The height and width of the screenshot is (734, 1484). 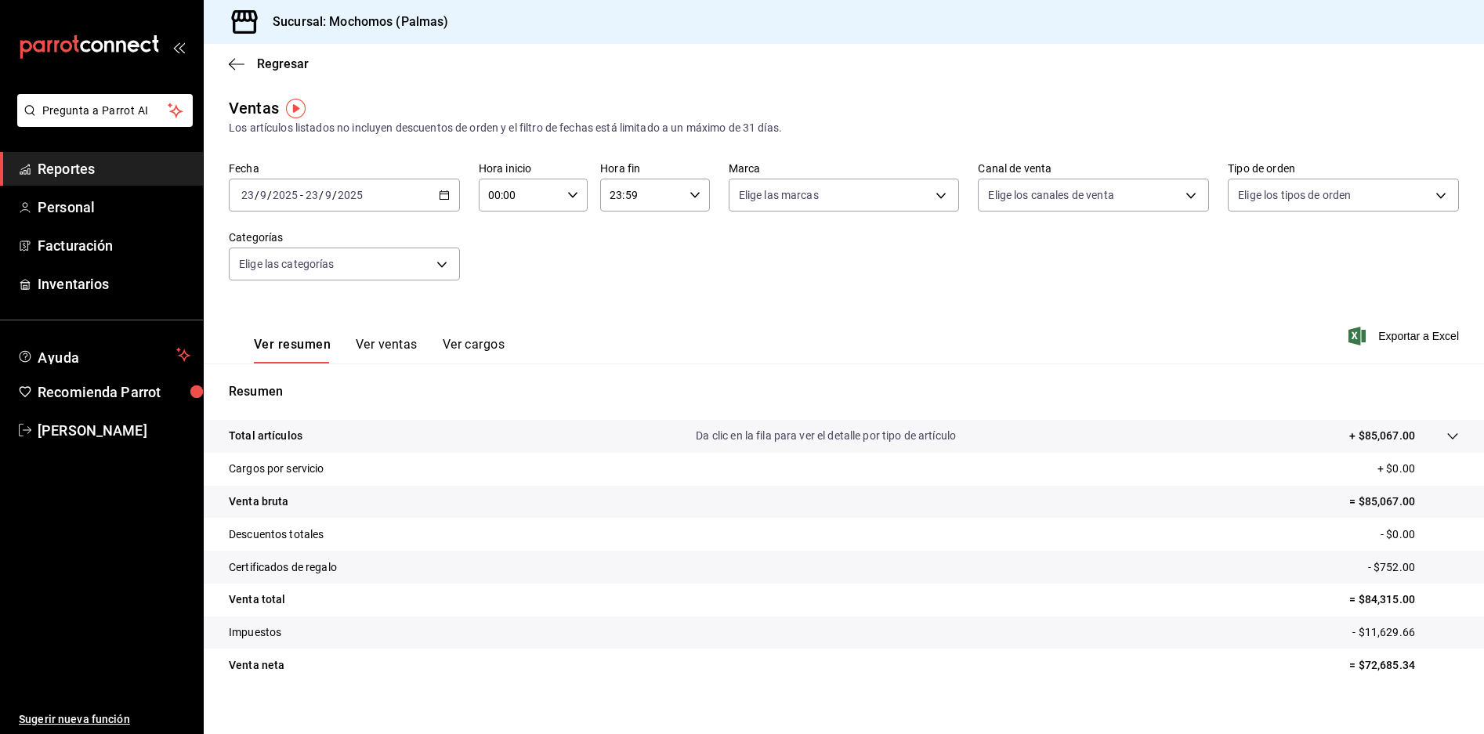 What do you see at coordinates (1093, 168) in the screenshot?
I see `label: Canal de venta` at bounding box center [1093, 168].